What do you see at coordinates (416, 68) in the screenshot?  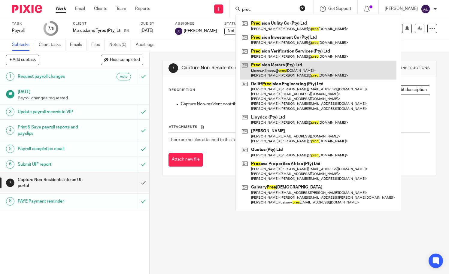 I see `div: Instructions` at bounding box center [416, 68].